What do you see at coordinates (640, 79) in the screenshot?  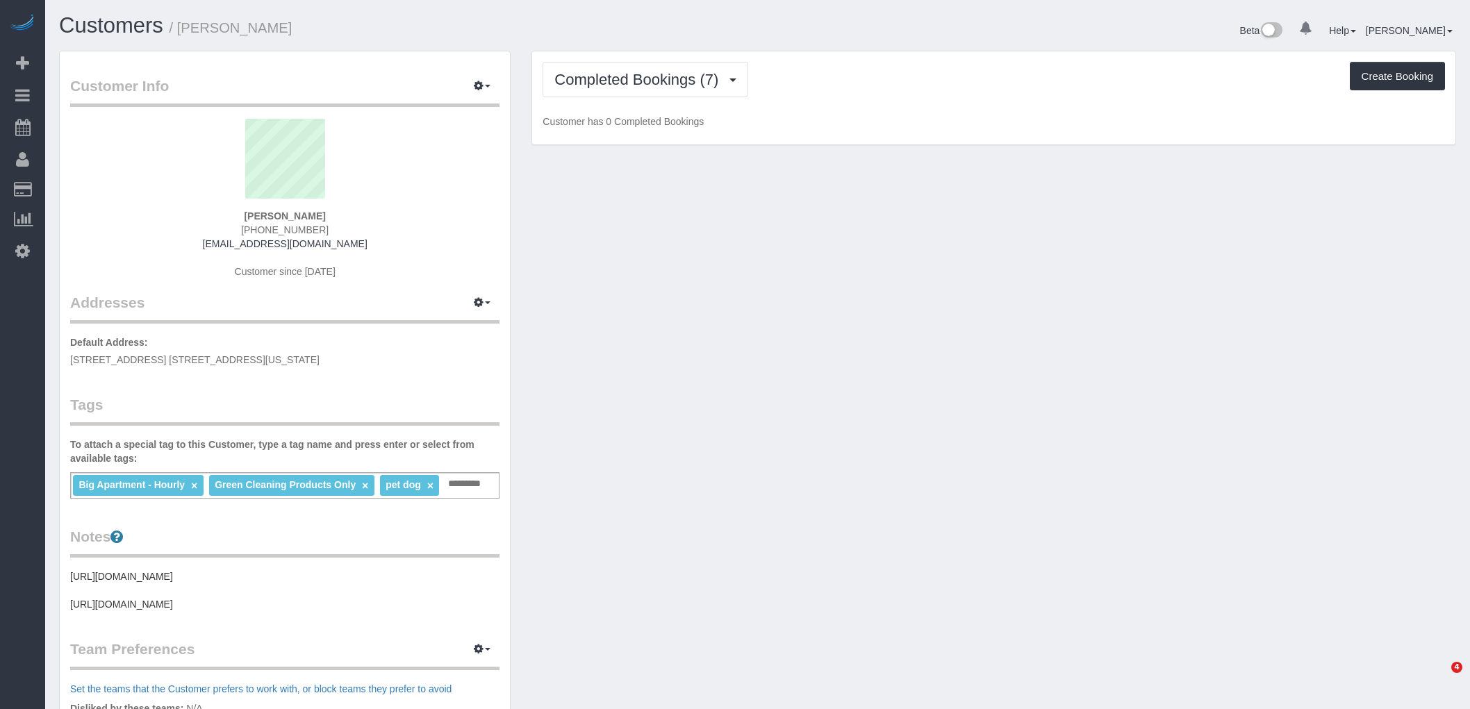 I see `span: Completed Bookings (7)` at bounding box center [640, 79].